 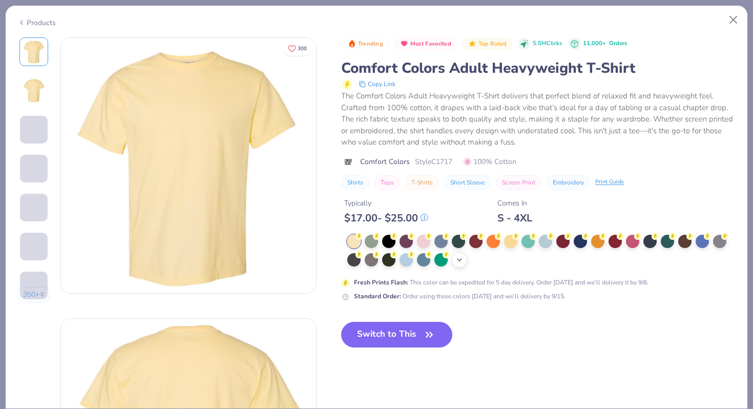 I want to click on button: Tops, so click(x=387, y=182).